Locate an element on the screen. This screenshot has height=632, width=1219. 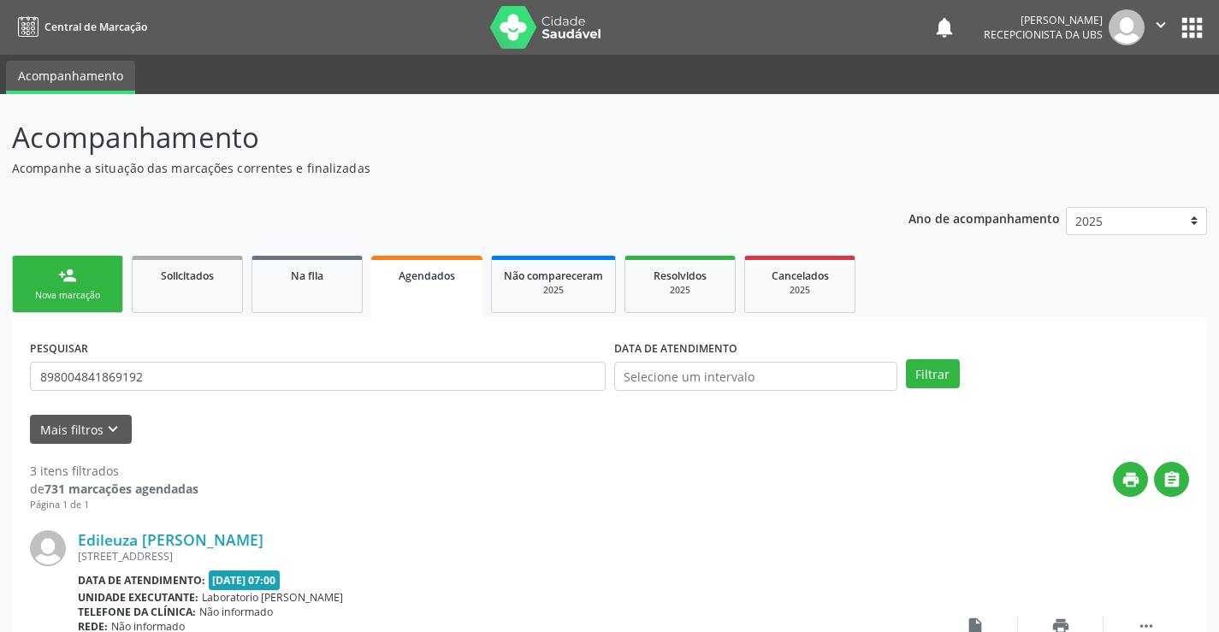
button: Mais filtroskeyboard_arrow_down is located at coordinates (80, 430).